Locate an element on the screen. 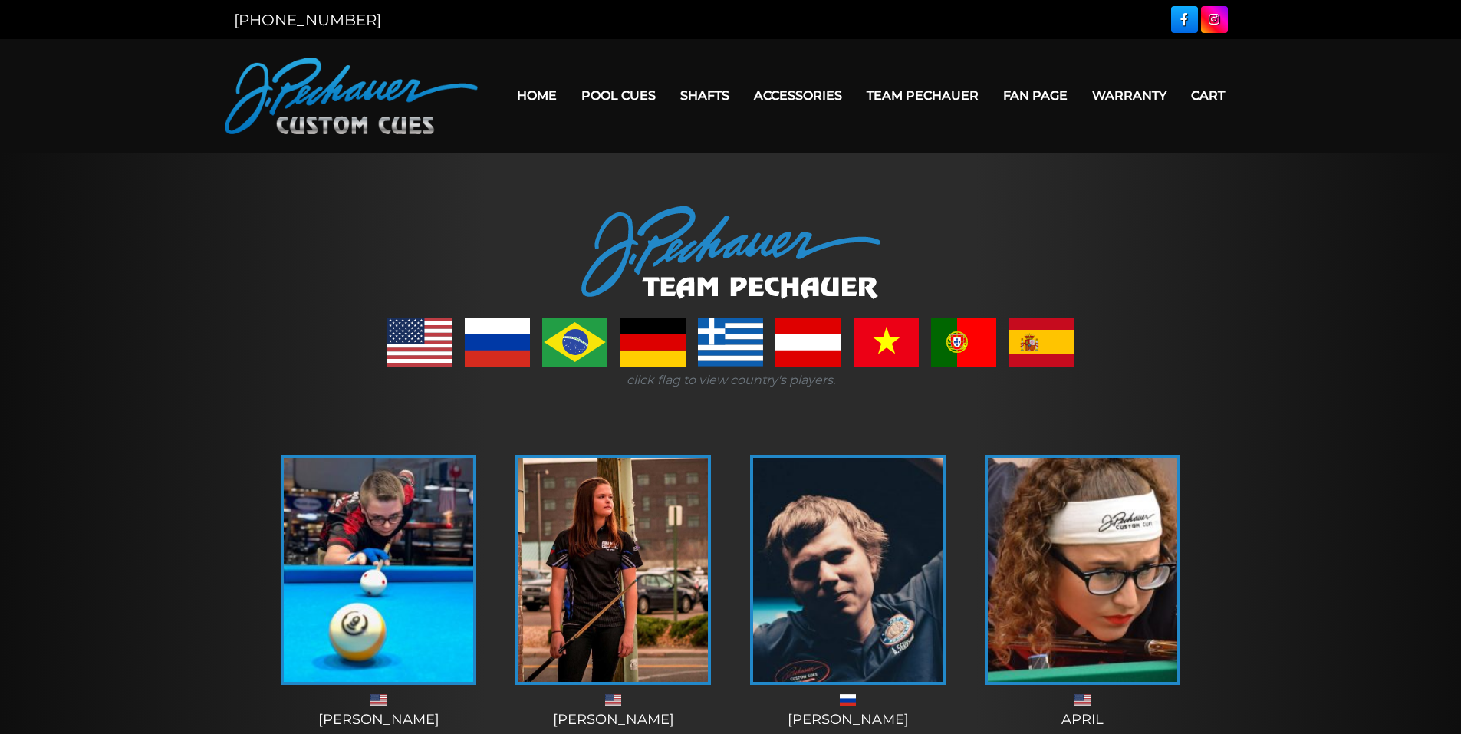 The height and width of the screenshot is (734, 1461). img: andrei-1-225x320.jpg is located at coordinates (847, 570).